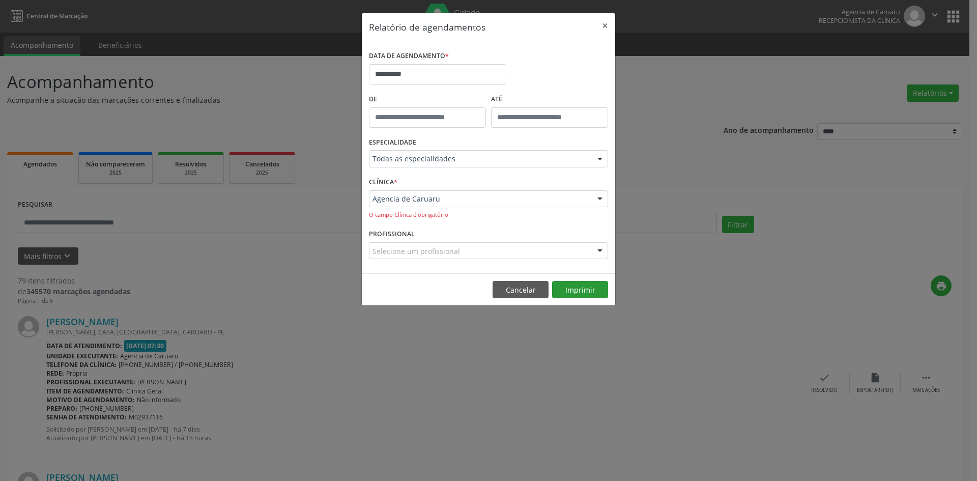 Image resolution: width=977 pixels, height=481 pixels. Describe the element at coordinates (427, 27) in the screenshot. I see `h5: Relatório de agendamentos` at that location.